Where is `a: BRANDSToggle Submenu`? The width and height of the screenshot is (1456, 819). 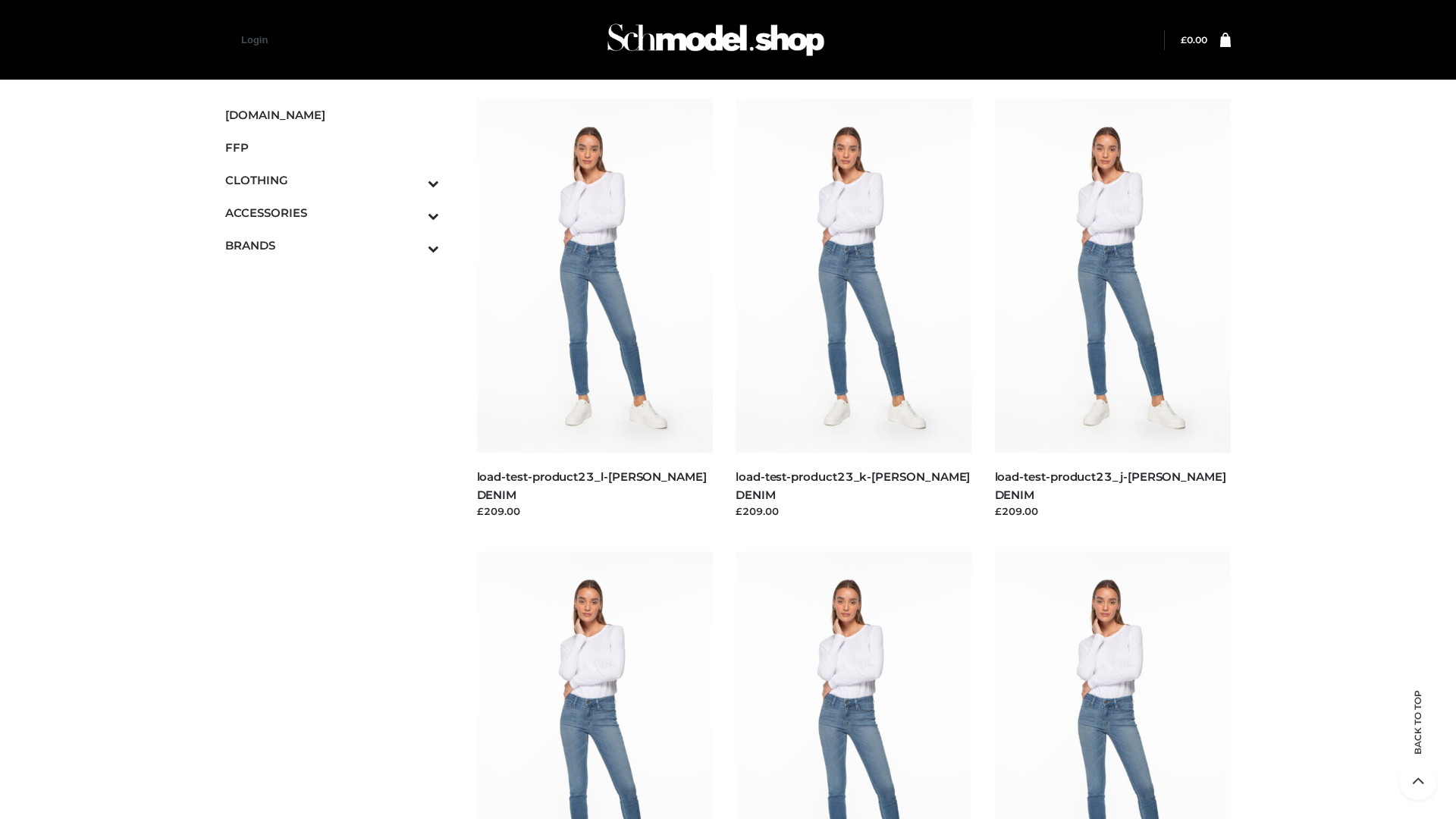
a: BRANDSToggle Submenu is located at coordinates (332, 245).